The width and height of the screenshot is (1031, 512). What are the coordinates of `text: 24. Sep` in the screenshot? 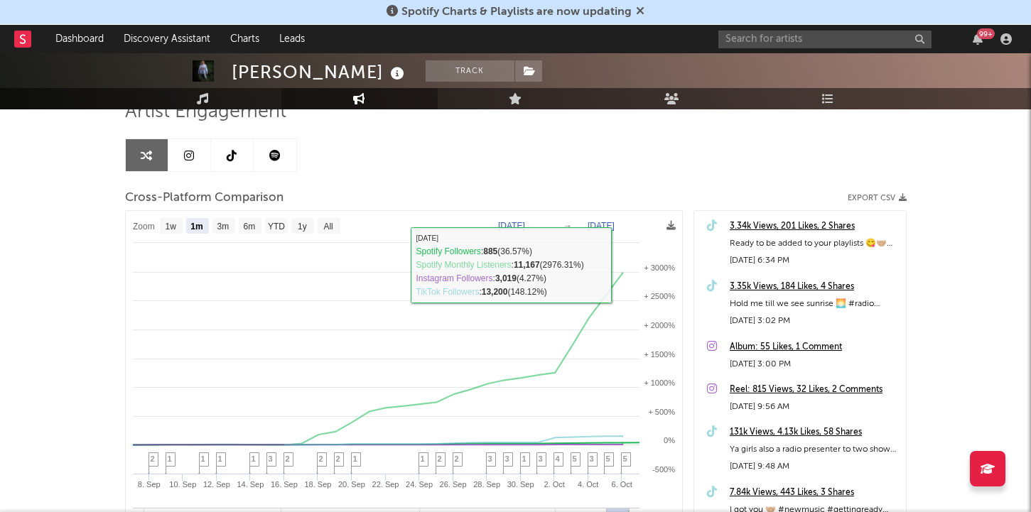 It's located at (419, 485).